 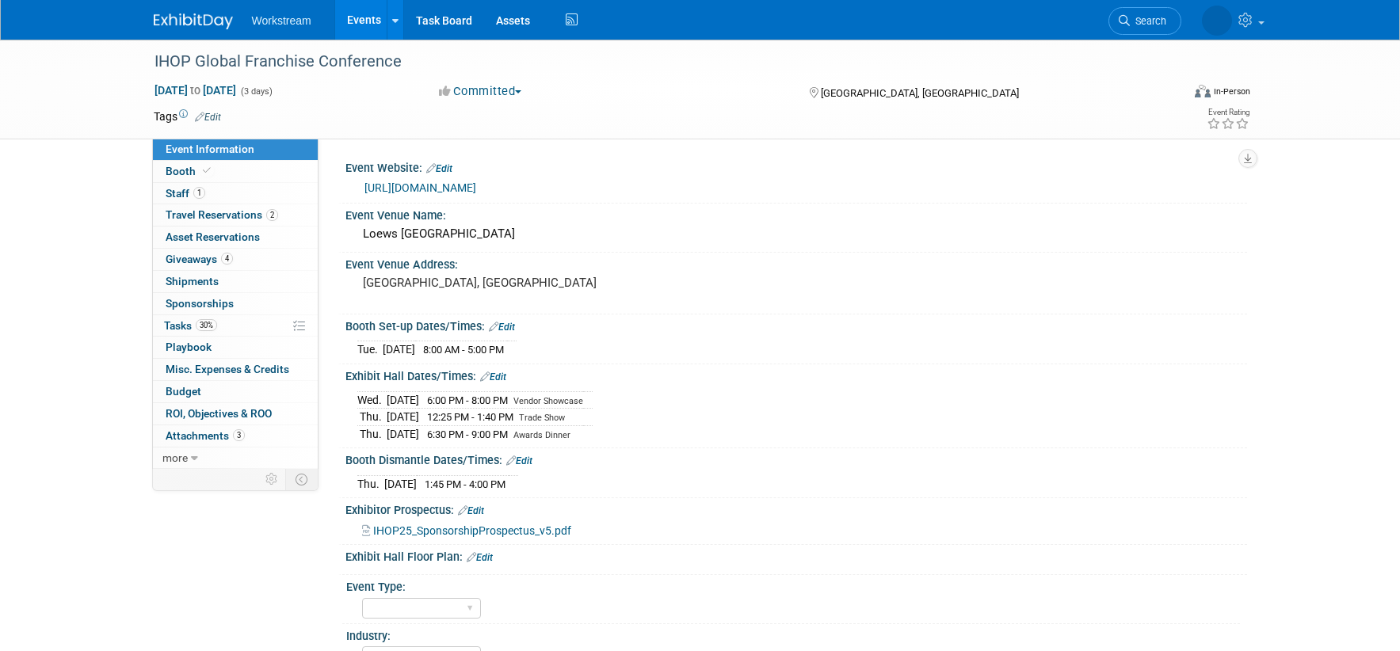 I want to click on span: ROI, Objectives & ROO, so click(x=219, y=414).